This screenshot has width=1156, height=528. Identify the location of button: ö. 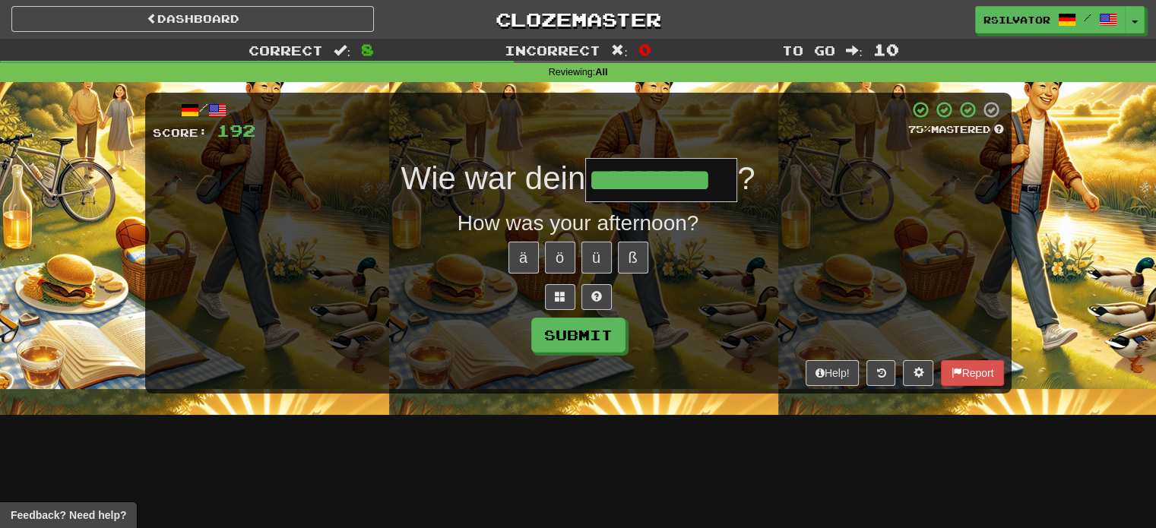
(560, 258).